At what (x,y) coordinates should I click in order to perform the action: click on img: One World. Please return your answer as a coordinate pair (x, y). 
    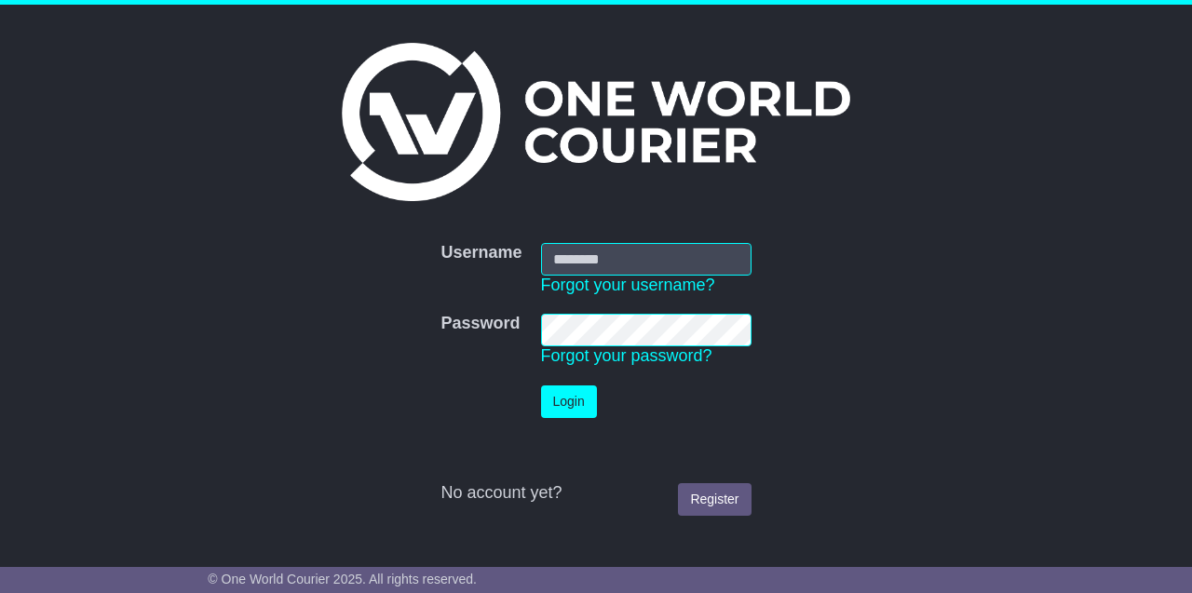
    Looking at the image, I should click on (596, 122).